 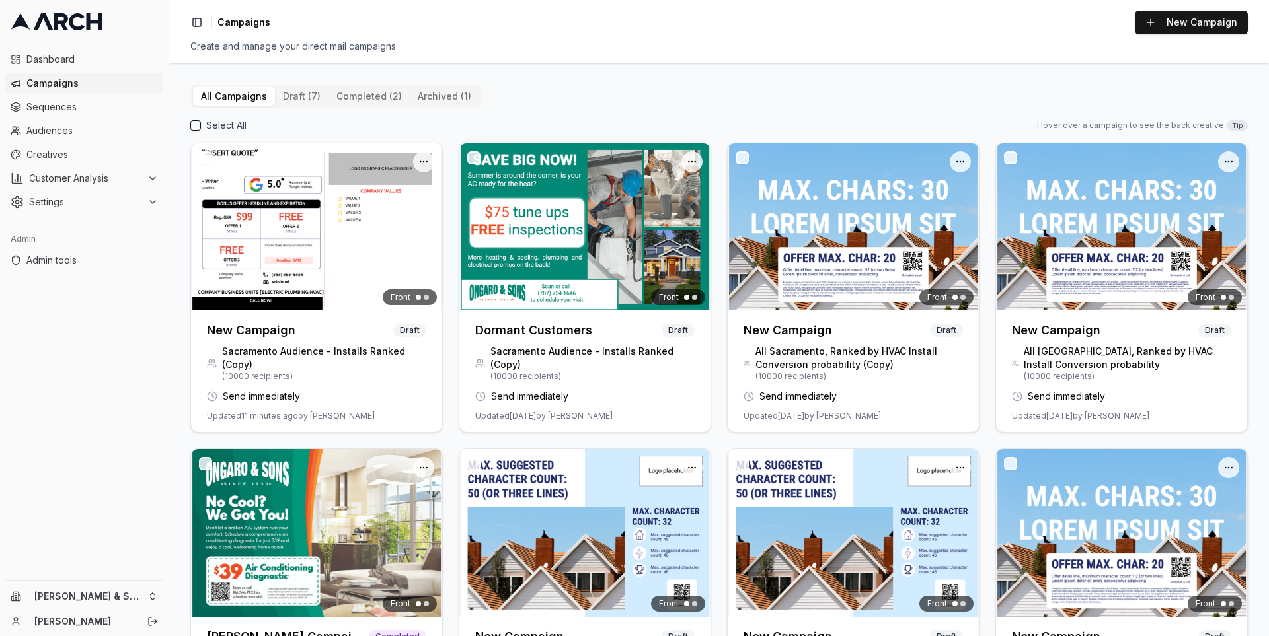 What do you see at coordinates (444, 96) in the screenshot?
I see `button: archived (1)` at bounding box center [444, 96].